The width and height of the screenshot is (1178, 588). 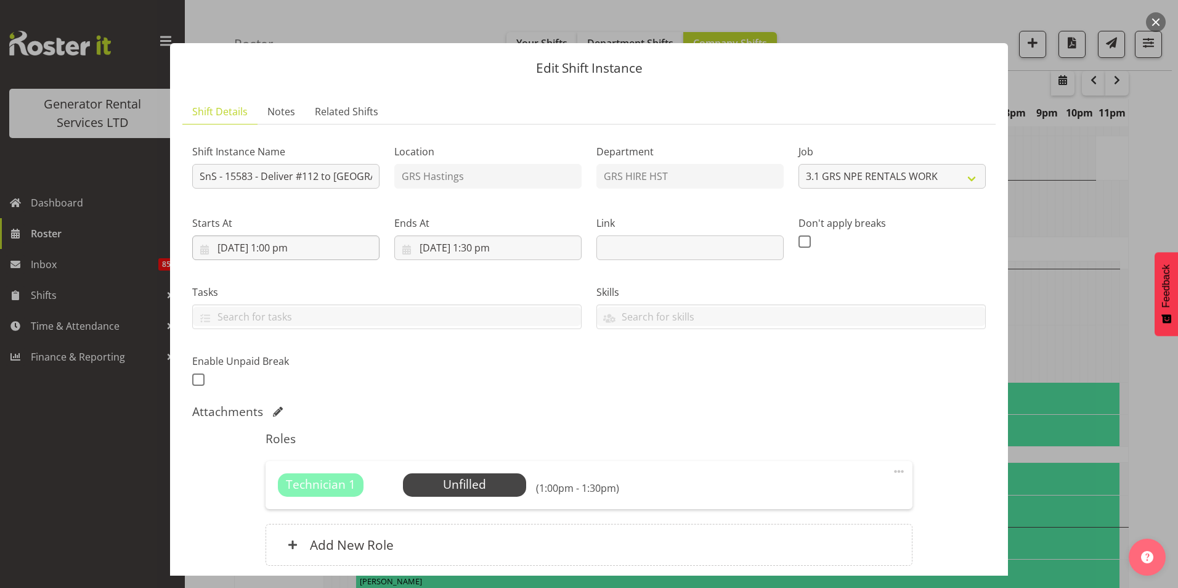 What do you see at coordinates (791, 292) in the screenshot?
I see `label: Skills` at bounding box center [791, 292].